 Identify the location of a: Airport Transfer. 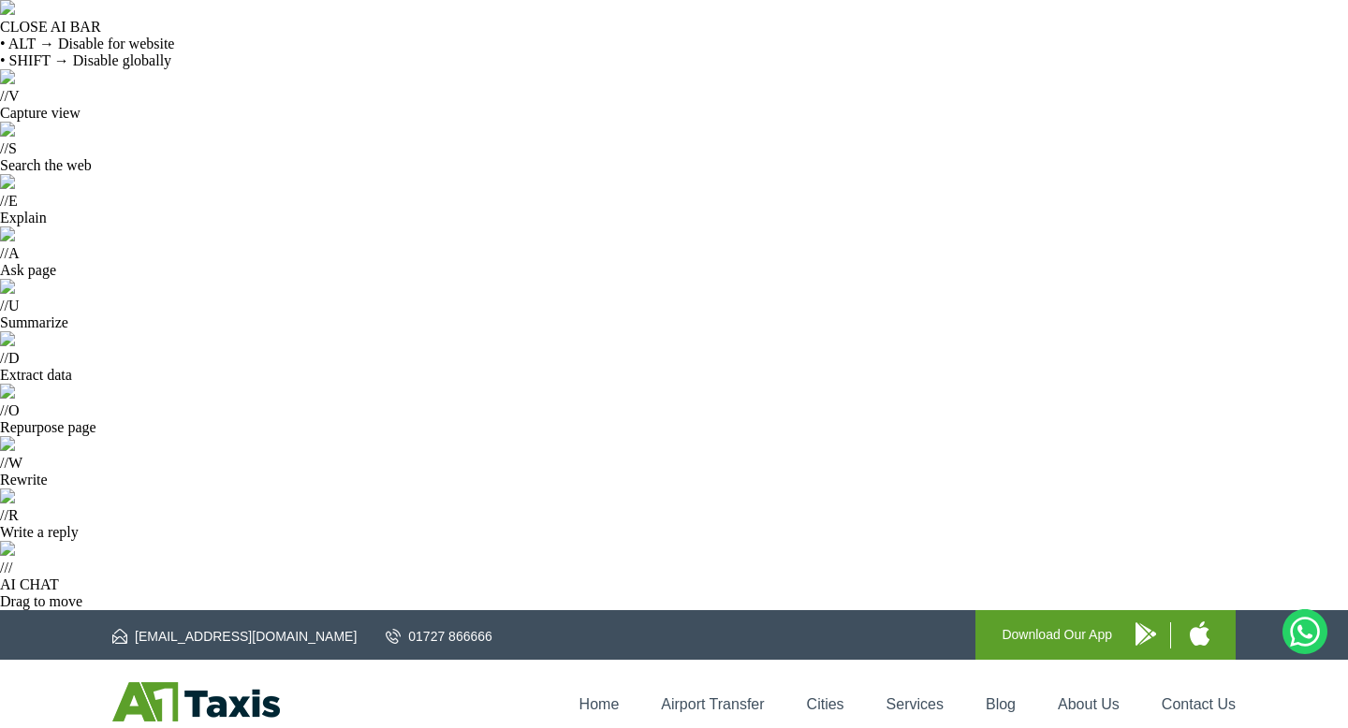
(712, 704).